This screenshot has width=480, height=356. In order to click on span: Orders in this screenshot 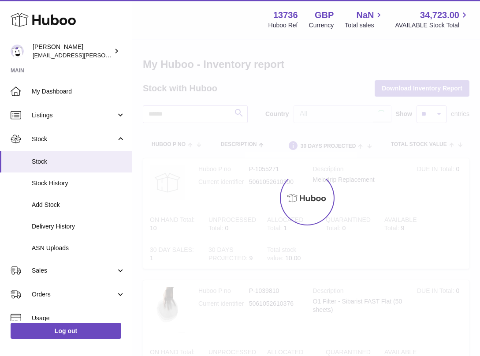, I will do `click(74, 294)`.